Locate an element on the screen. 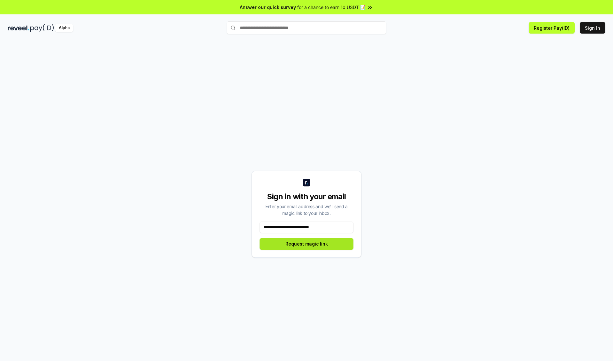 This screenshot has width=613, height=361. button: Sign In is located at coordinates (593, 28).